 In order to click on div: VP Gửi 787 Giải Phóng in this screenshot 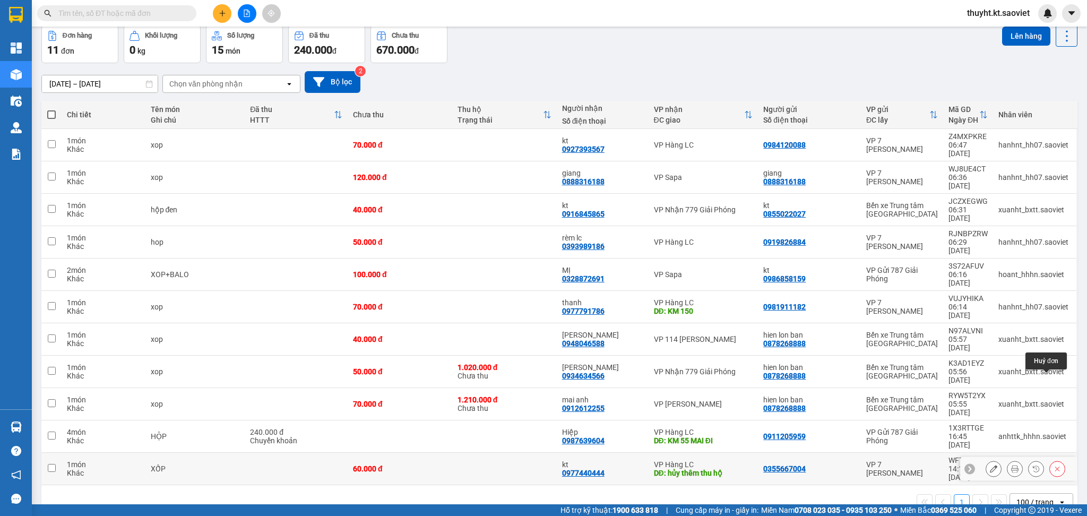, I will do `click(902, 436)`.